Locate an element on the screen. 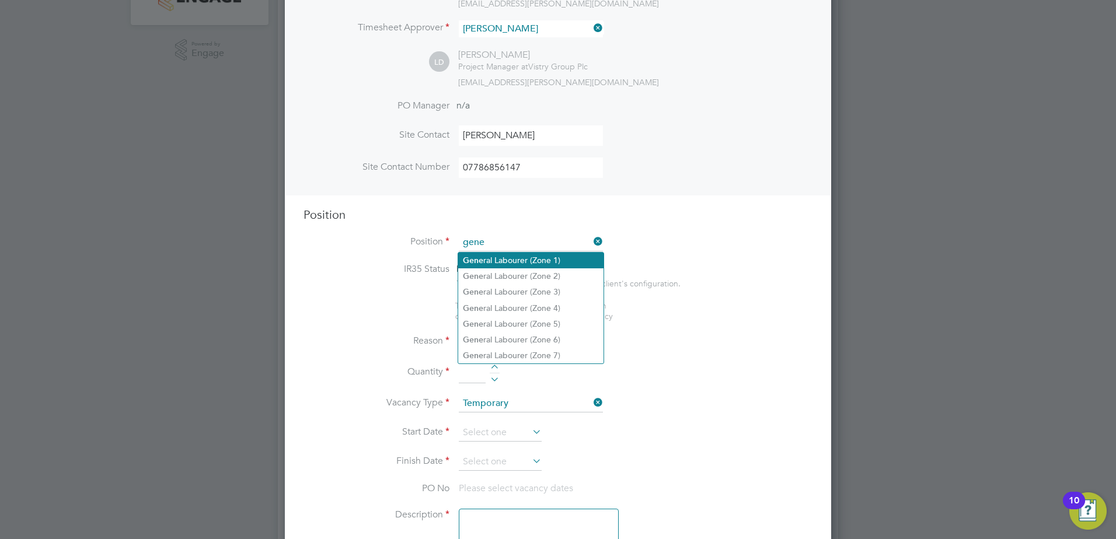 The height and width of the screenshot is (539, 1116). li: ral Labourer (Zone 5) is located at coordinates (531, 324).